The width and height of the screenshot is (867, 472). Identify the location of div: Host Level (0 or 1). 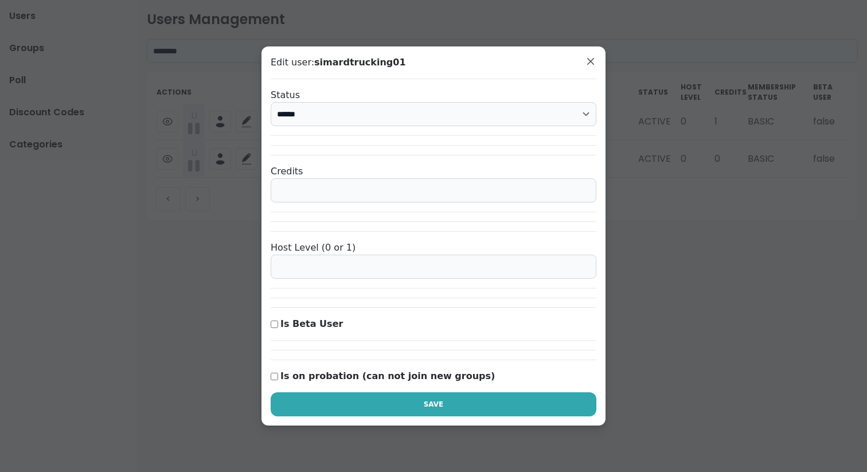
(434, 248).